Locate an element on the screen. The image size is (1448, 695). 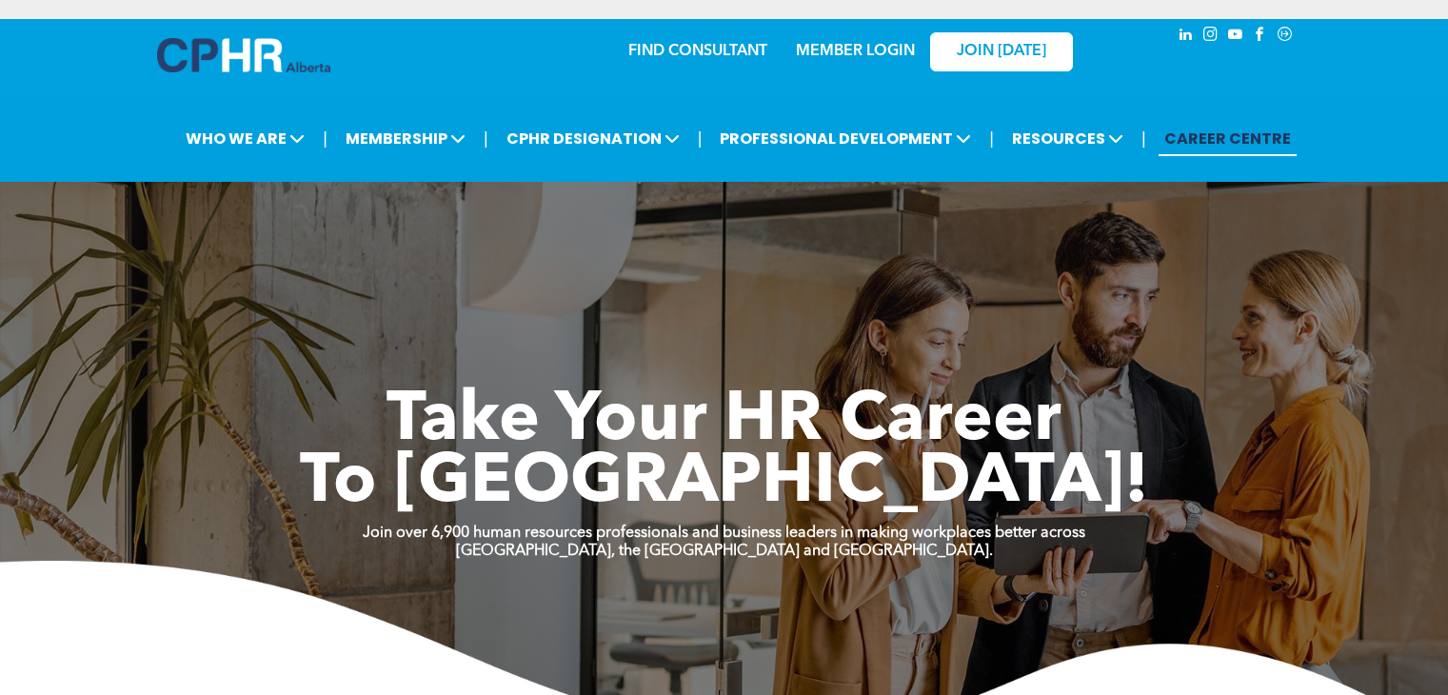
a: Social network is located at coordinates (1286, 36).